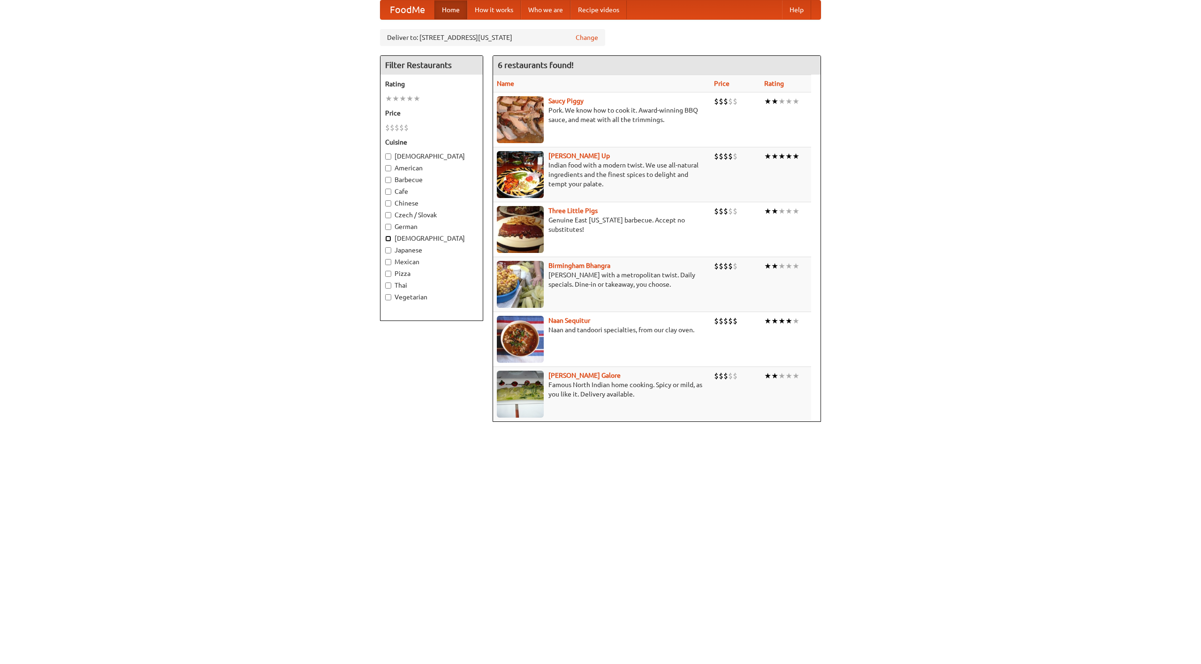  Describe the element at coordinates (722, 84) in the screenshot. I see `a: Price` at that location.